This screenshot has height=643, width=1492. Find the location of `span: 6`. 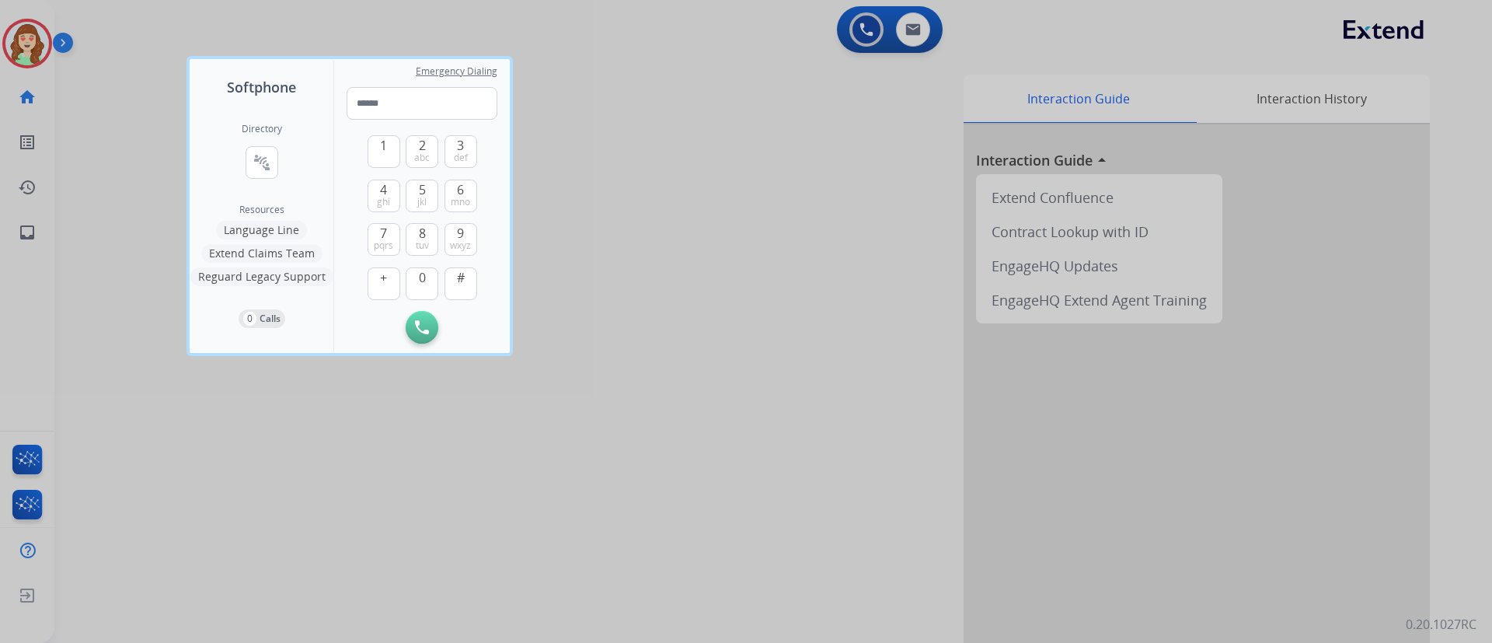

span: 6 is located at coordinates (460, 190).